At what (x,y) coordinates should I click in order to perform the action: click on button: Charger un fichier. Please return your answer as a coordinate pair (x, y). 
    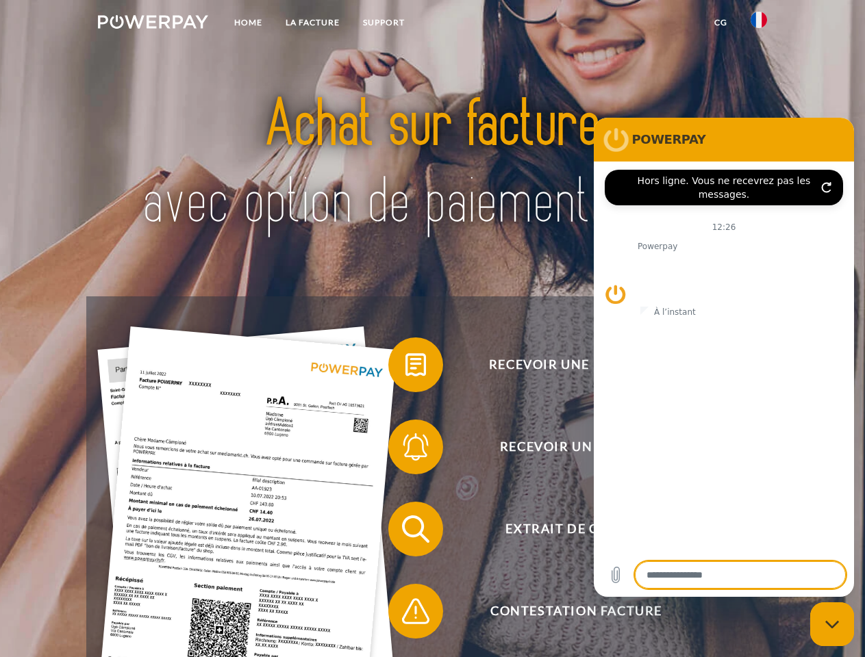
    Looking at the image, I should click on (22, 457).